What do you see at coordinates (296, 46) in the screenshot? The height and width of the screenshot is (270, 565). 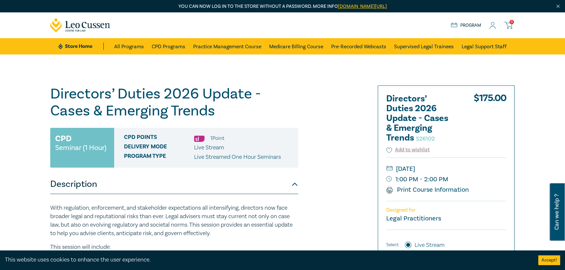 I see `a: Medicare Billing Course` at bounding box center [296, 46].